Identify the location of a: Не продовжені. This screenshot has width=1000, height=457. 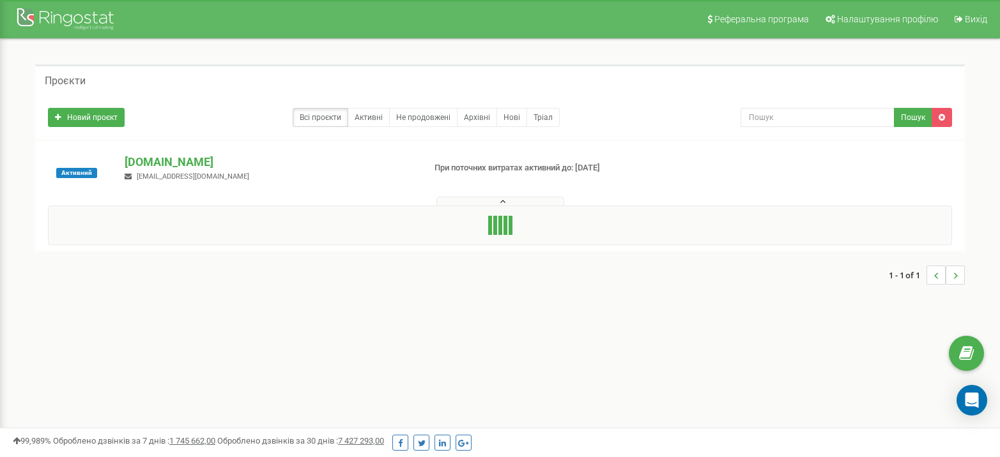
(423, 118).